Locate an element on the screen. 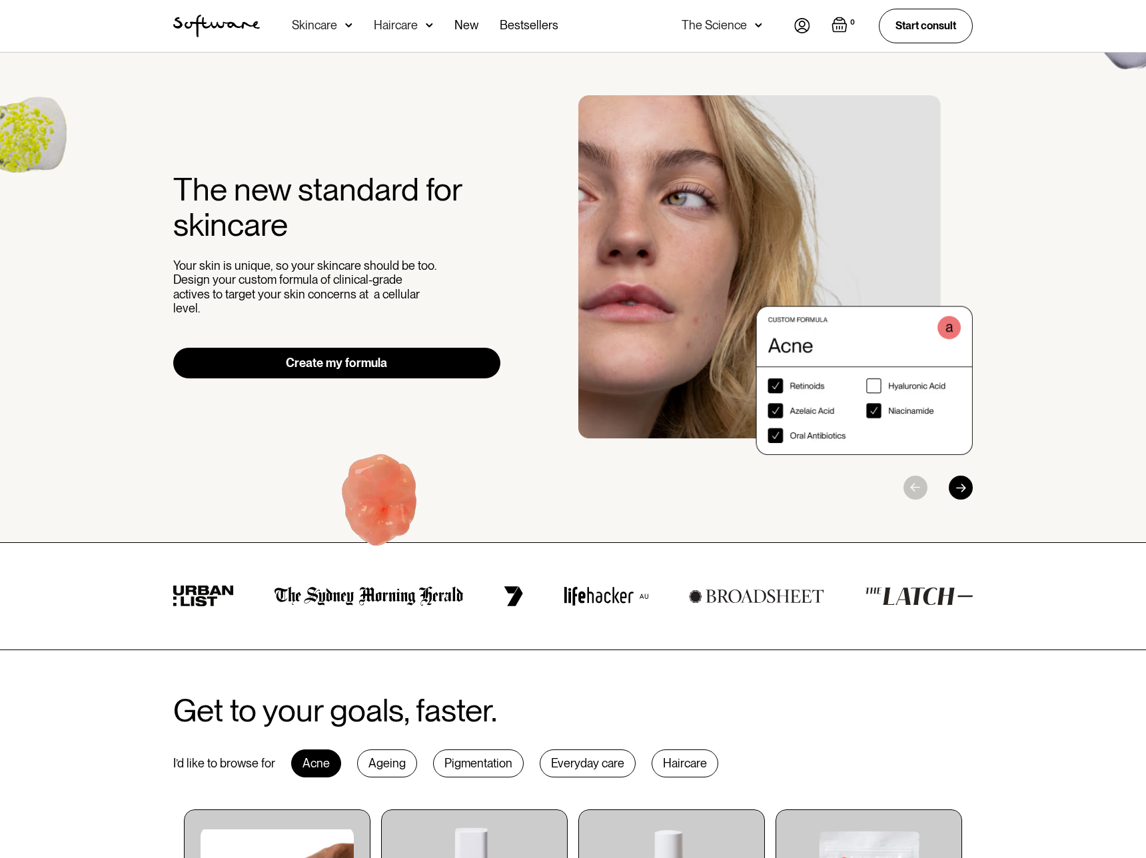  img: Hydroquinone (skin lightening agent) is located at coordinates (381, 505).